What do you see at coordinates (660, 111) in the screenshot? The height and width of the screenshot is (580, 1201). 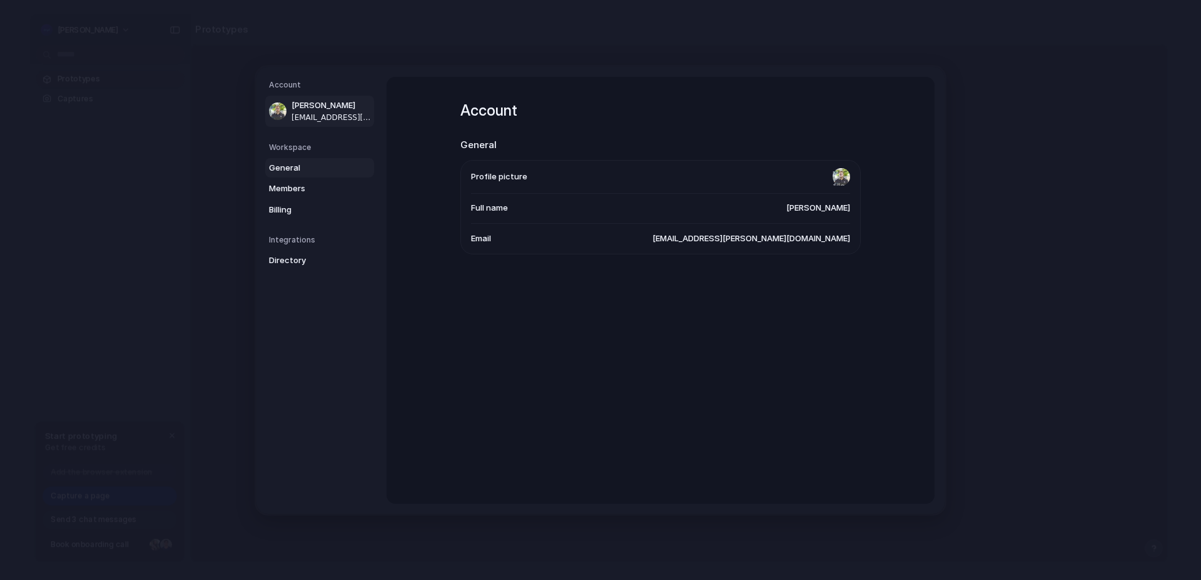 I see `h1: Account` at bounding box center [660, 111].